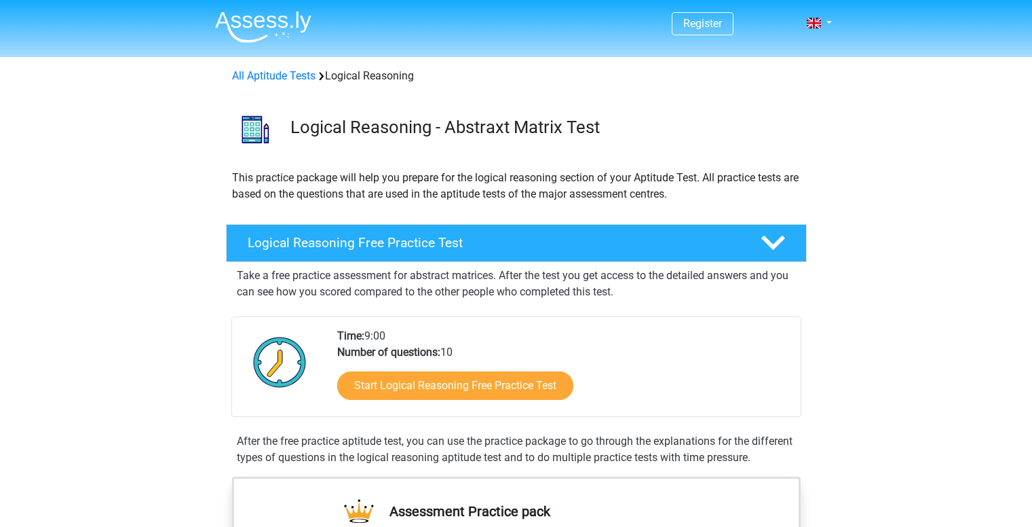 The width and height of the screenshot is (1032, 527). I want to click on img: Assessly, so click(263, 26).